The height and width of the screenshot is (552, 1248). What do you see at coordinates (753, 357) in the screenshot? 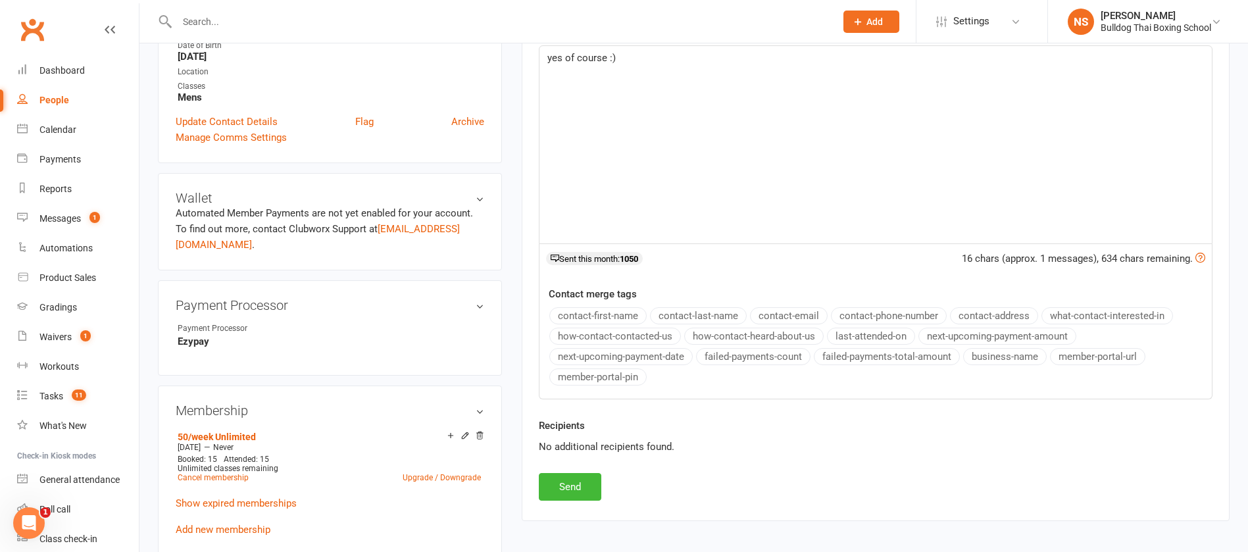
I see `button: failed-payments-count` at bounding box center [753, 357].